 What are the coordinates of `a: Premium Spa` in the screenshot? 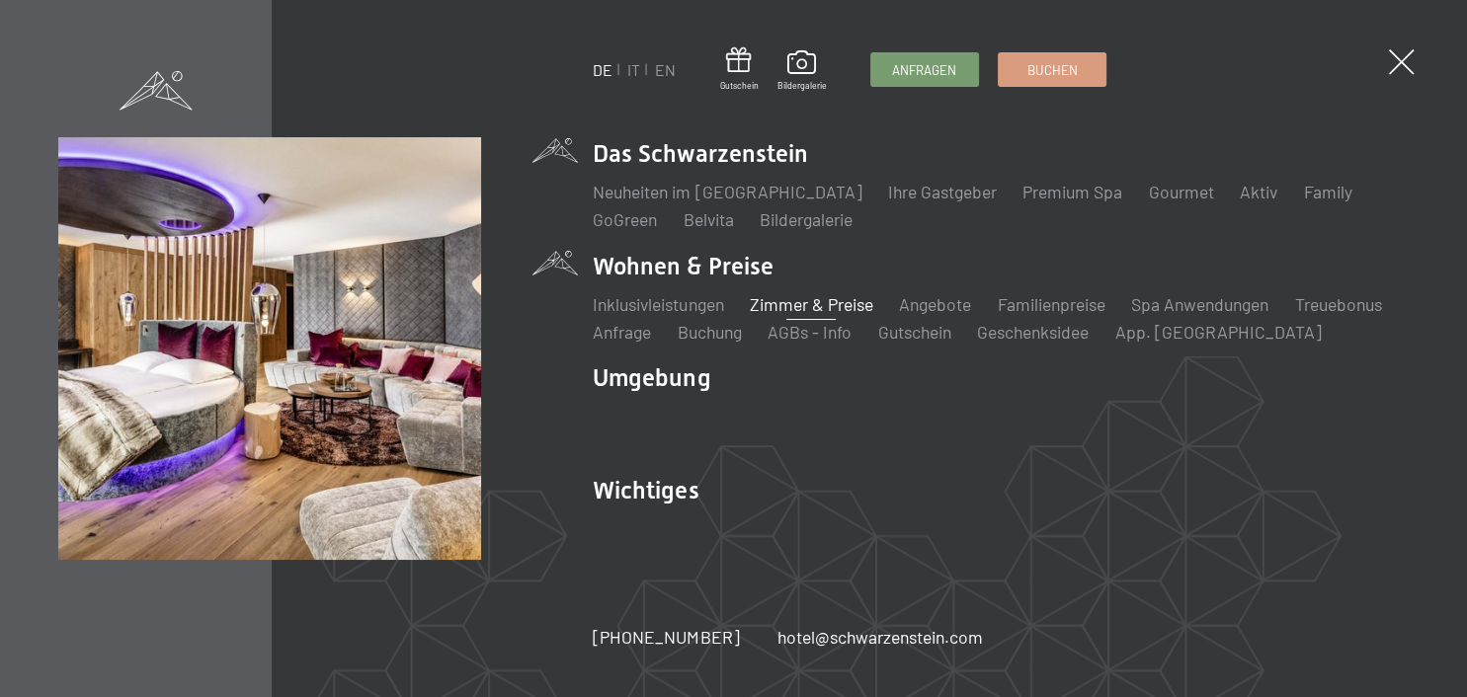 It's located at (1072, 192).